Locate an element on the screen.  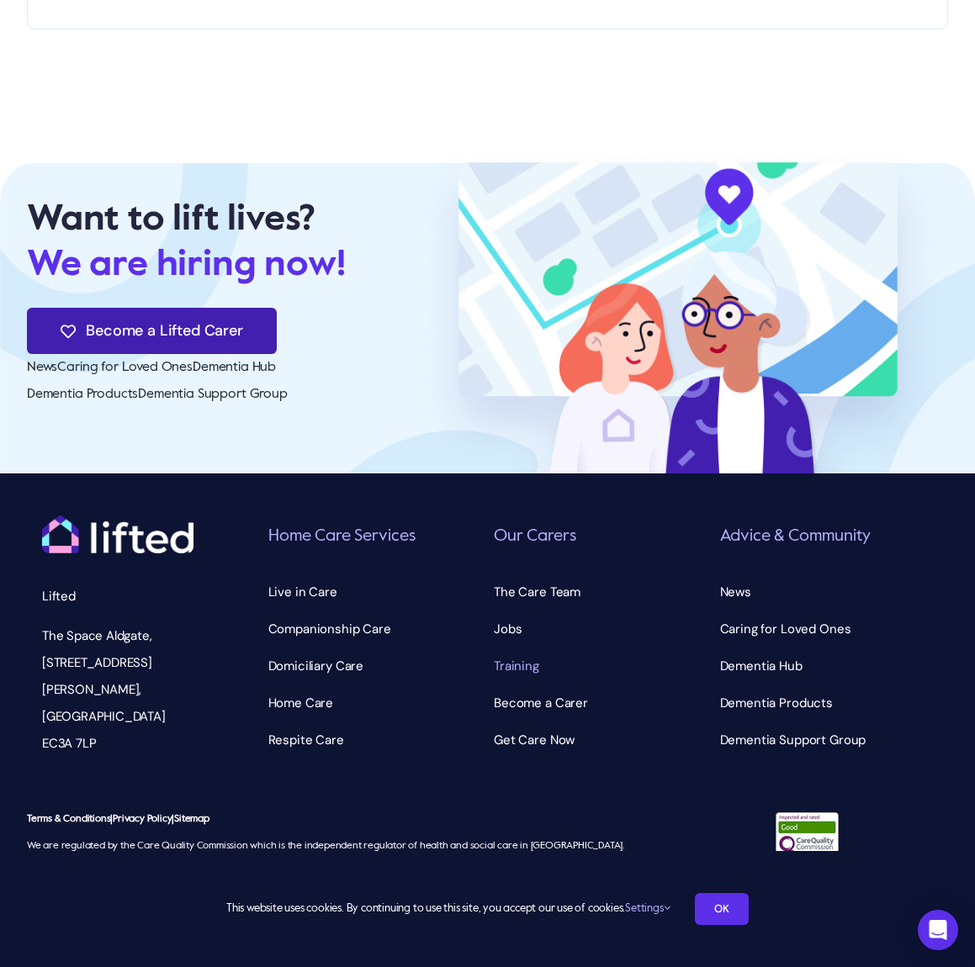
span: Training is located at coordinates (516, 666).